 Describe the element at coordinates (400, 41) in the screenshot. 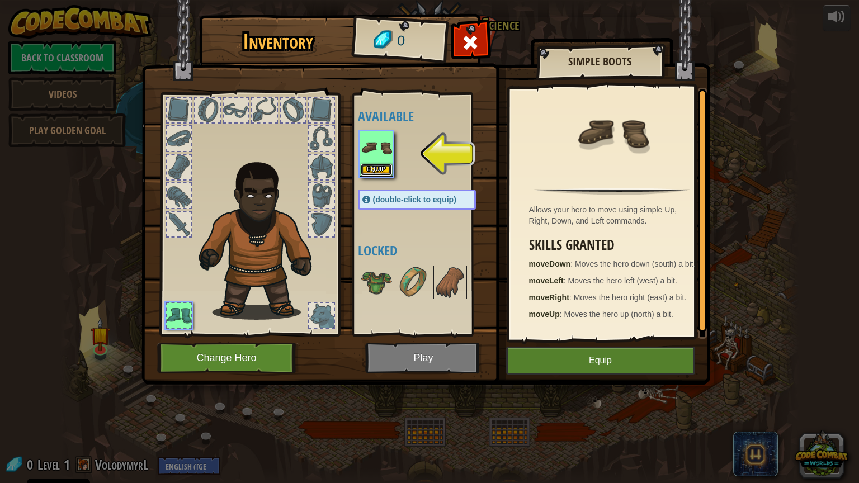

I see `span: 0` at that location.